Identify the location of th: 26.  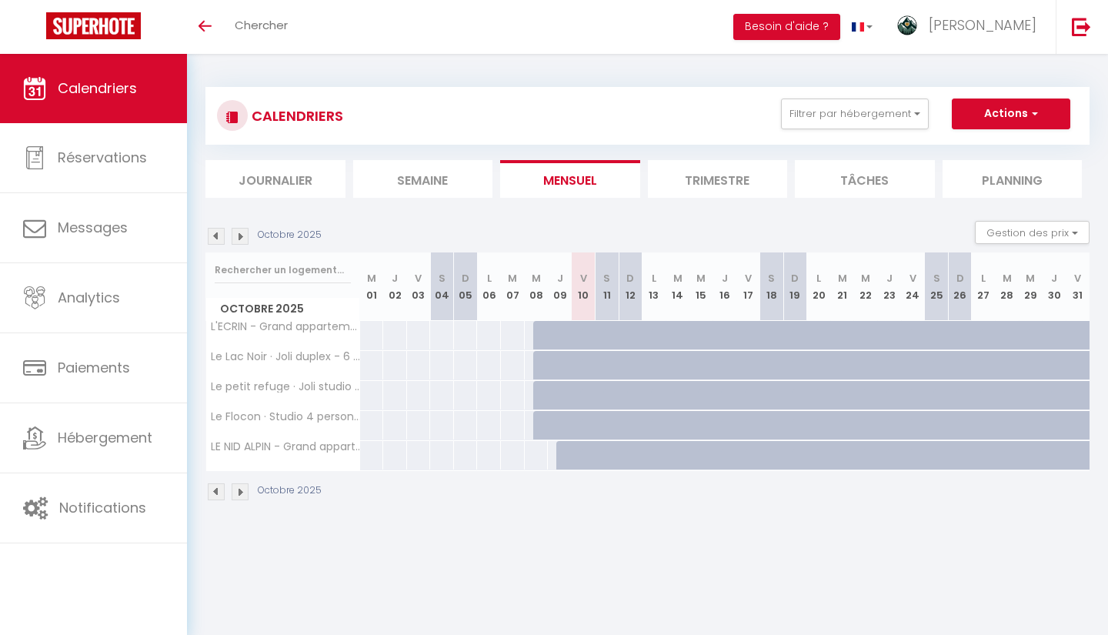
(959, 286).